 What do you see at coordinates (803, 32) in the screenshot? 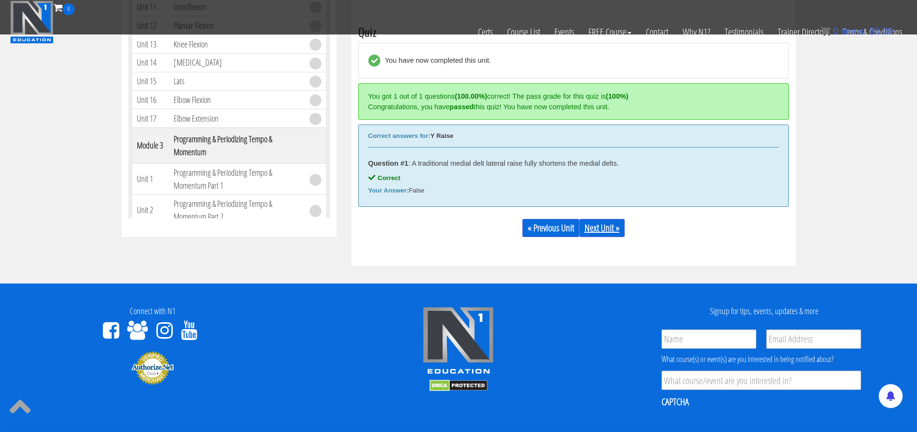
I see `a: Trainer Directory` at bounding box center [803, 32].